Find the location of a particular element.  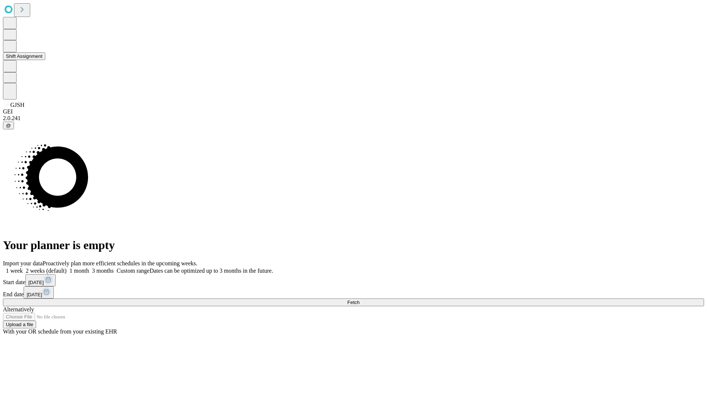

span: Import your data is located at coordinates (23, 263).